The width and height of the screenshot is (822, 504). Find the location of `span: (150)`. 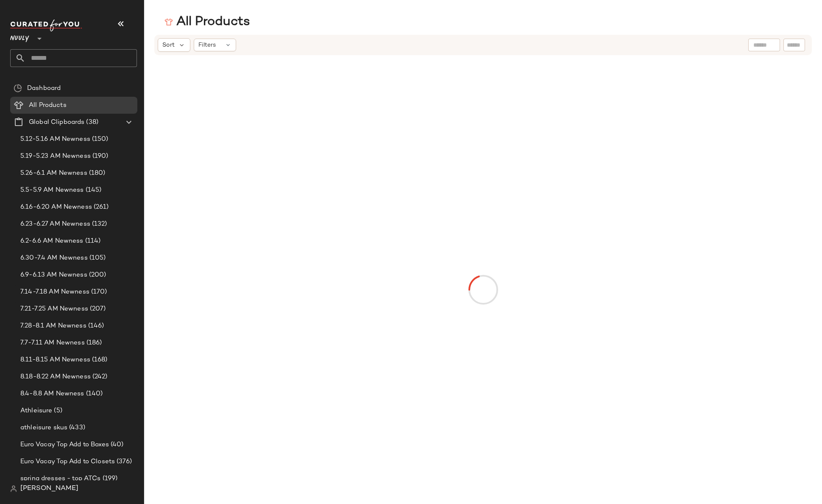

span: (150) is located at coordinates (99, 139).